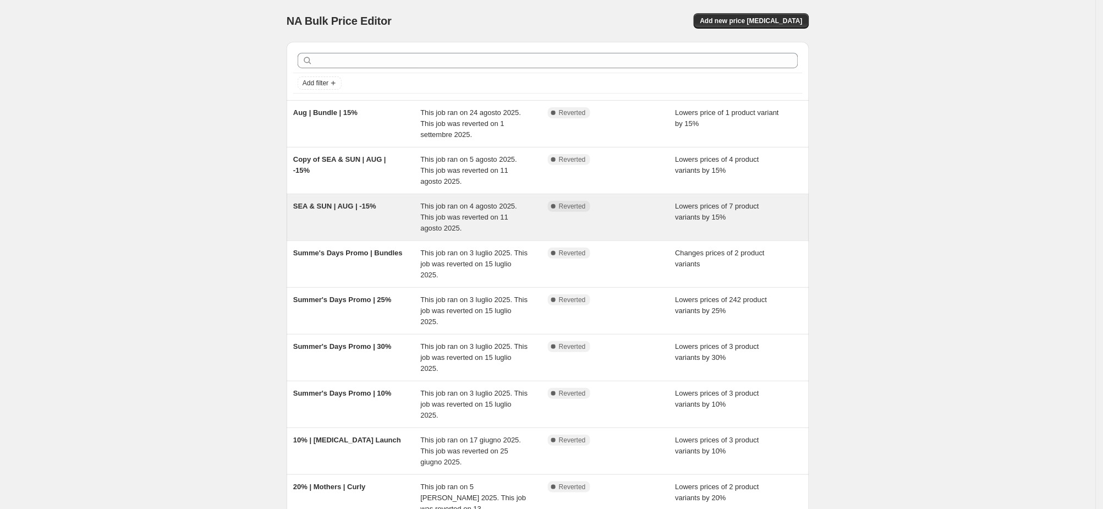  I want to click on span: Summer's Days Promo | 30%, so click(342, 346).